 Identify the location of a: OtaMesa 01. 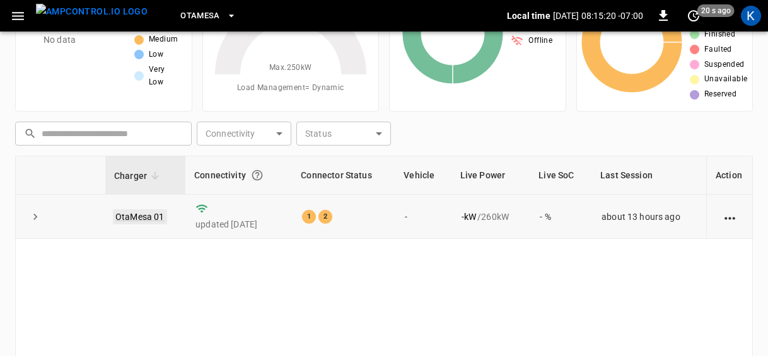
(140, 217).